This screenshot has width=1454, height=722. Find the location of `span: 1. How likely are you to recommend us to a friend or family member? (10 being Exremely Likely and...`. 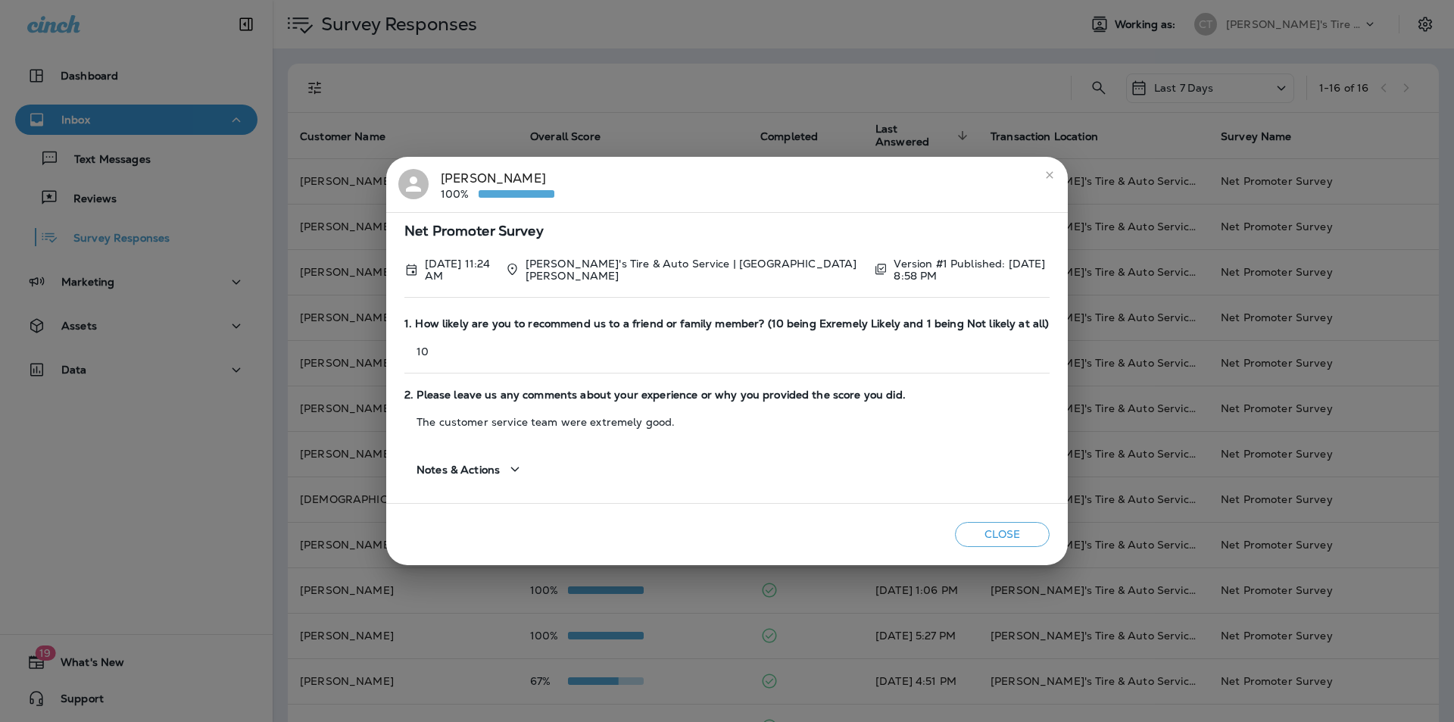

span: 1. How likely are you to recommend us to a friend or family member? (10 being Exremely Likely and... is located at coordinates (727, 323).